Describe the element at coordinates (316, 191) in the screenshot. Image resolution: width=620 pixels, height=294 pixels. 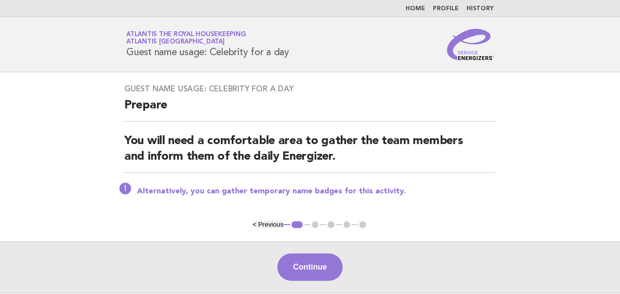
I see `p: Alternatively, you can gather temporary name badges for this activity.` at that location.